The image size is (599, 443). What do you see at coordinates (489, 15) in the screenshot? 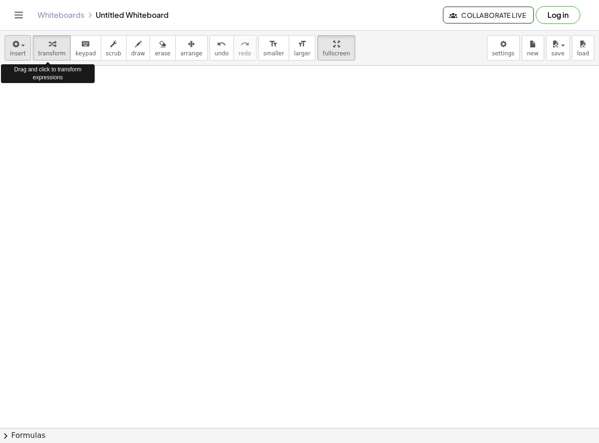
I see `button: Collaborate Live` at bounding box center [489, 15].